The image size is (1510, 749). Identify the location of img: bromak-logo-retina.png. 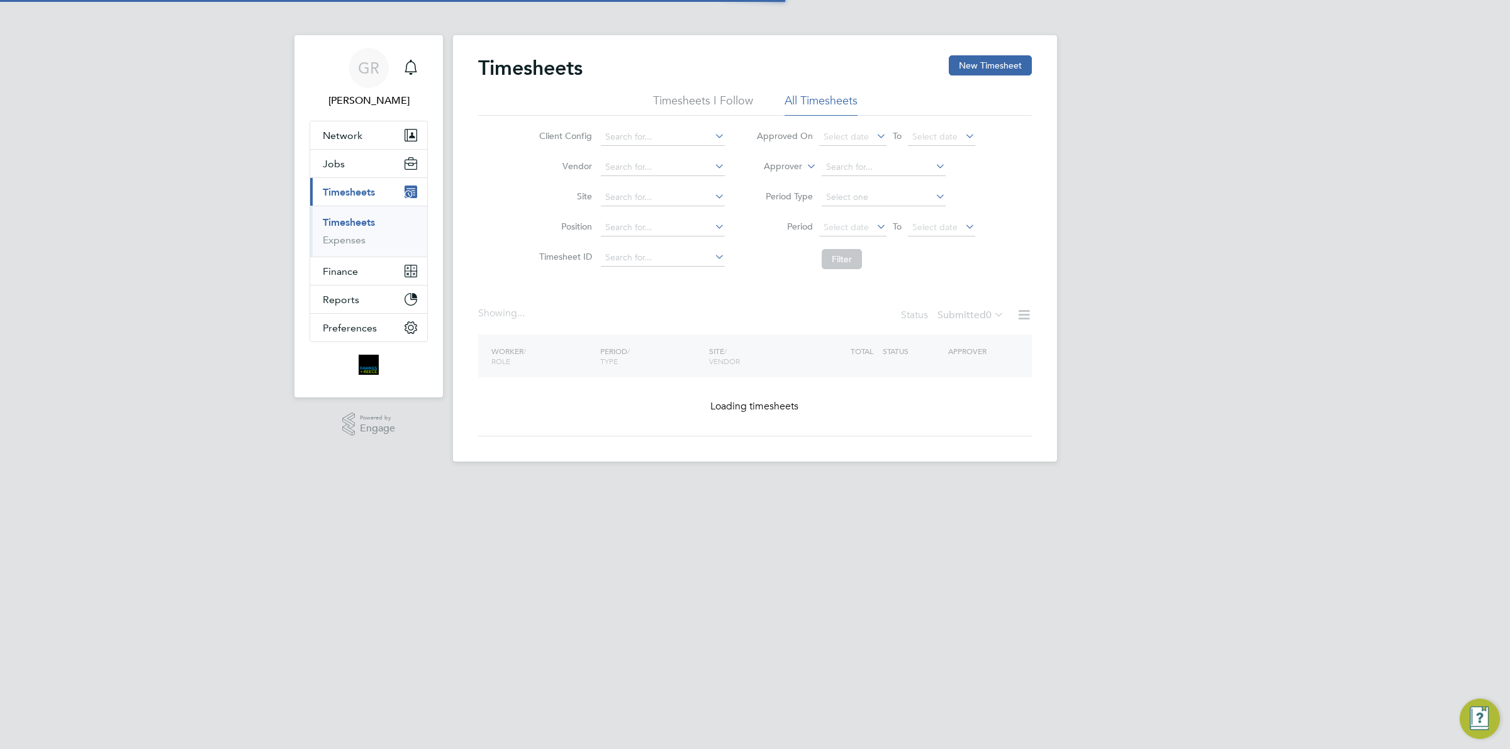
(369, 365).